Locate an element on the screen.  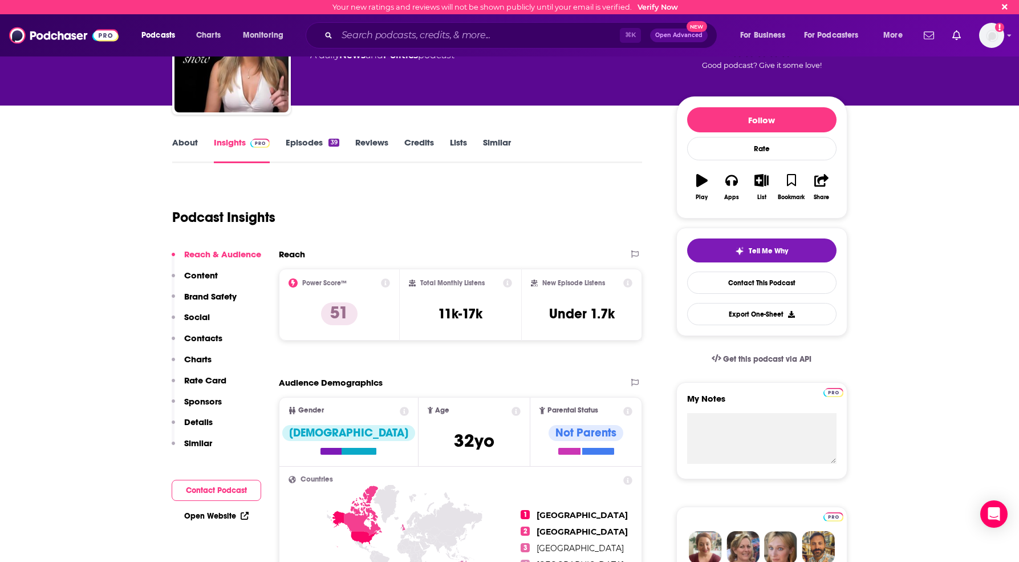
button: Share is located at coordinates (821, 187).